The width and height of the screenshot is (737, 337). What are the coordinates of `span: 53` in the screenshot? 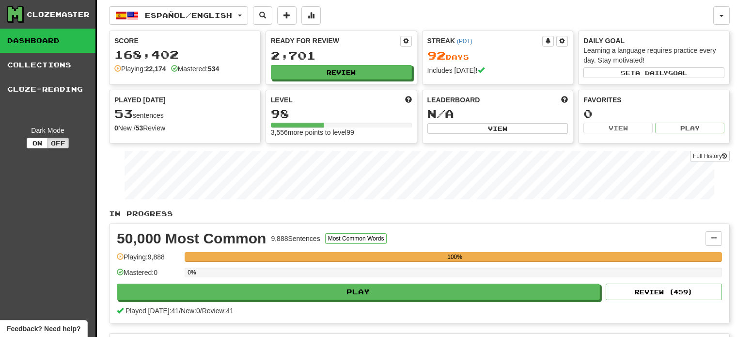 It's located at (123, 113).